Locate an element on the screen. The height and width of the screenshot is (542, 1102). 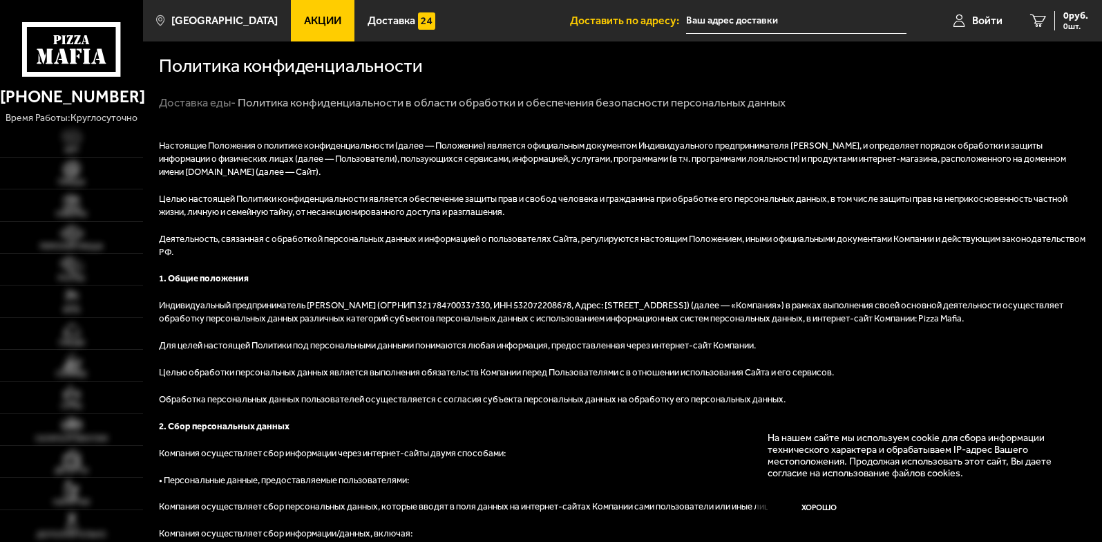
p: Целью настоящей Политики конфиденциальности является обеспечение защиты прав и свобод человека и ... is located at coordinates (623, 206).